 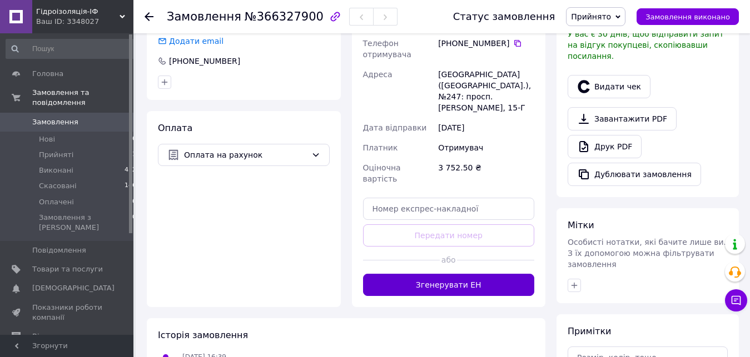 I want to click on span: Скасовані, so click(x=58, y=186).